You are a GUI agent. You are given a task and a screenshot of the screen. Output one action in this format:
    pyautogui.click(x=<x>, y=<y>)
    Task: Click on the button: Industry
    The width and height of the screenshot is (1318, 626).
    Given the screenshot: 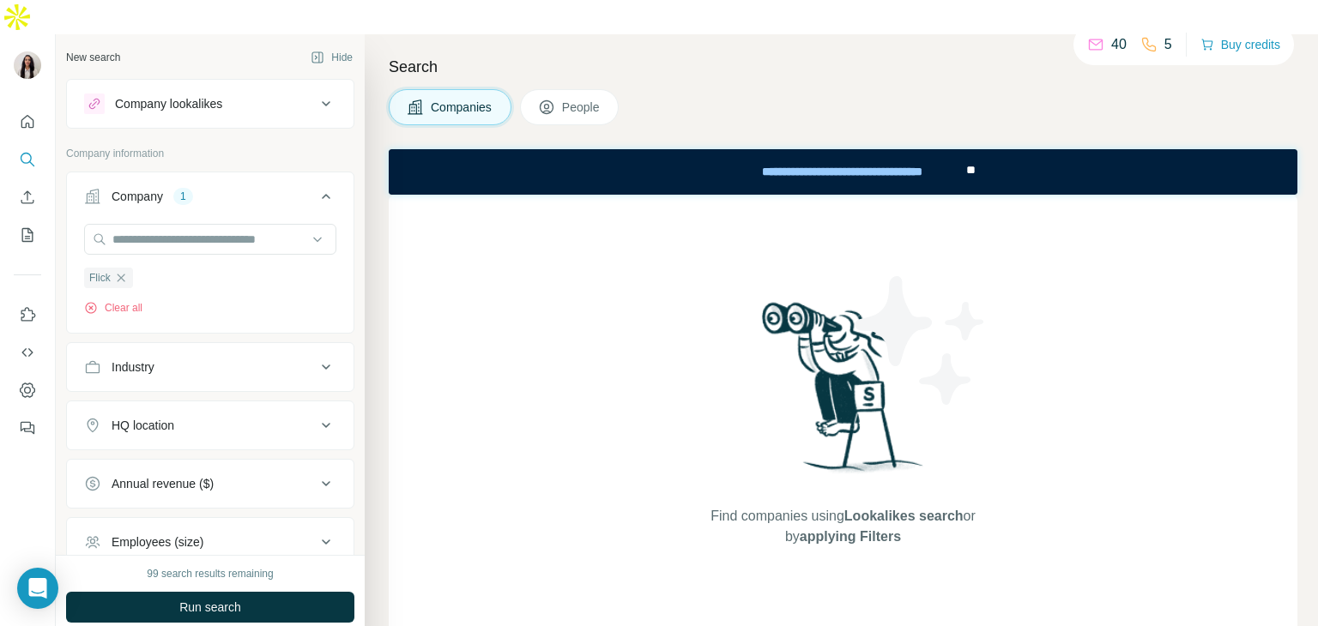 What is the action you would take?
    pyautogui.click(x=210, y=367)
    